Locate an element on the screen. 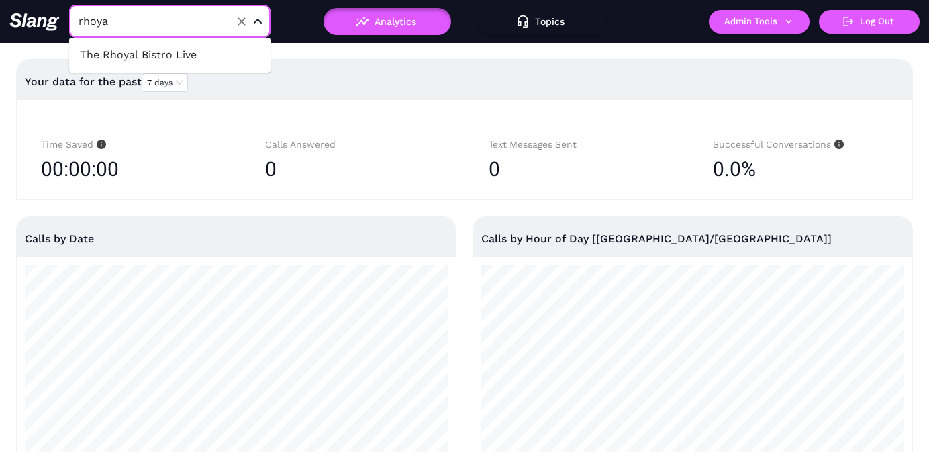 This screenshot has width=929, height=452. img: 623511267c55cb56e2f2a487_logo2.png is located at coordinates (34, 21).